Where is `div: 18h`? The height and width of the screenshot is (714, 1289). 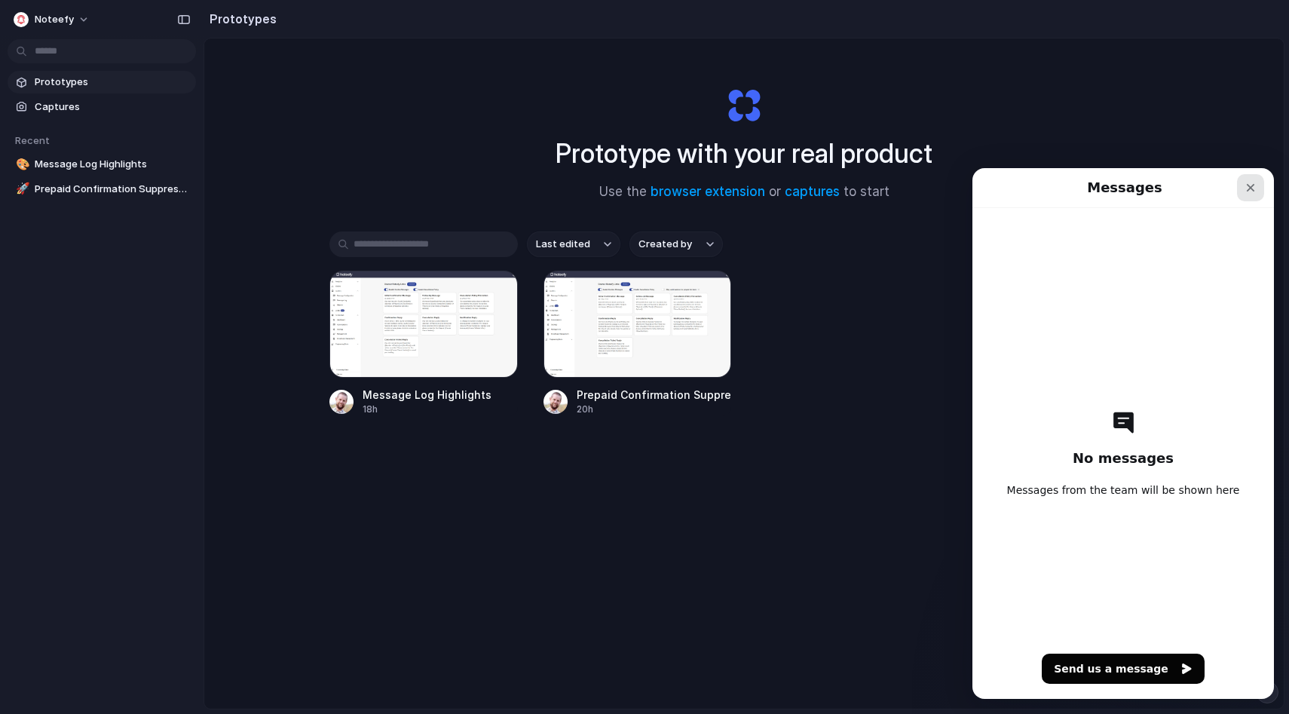
div: 18h is located at coordinates (427, 409).